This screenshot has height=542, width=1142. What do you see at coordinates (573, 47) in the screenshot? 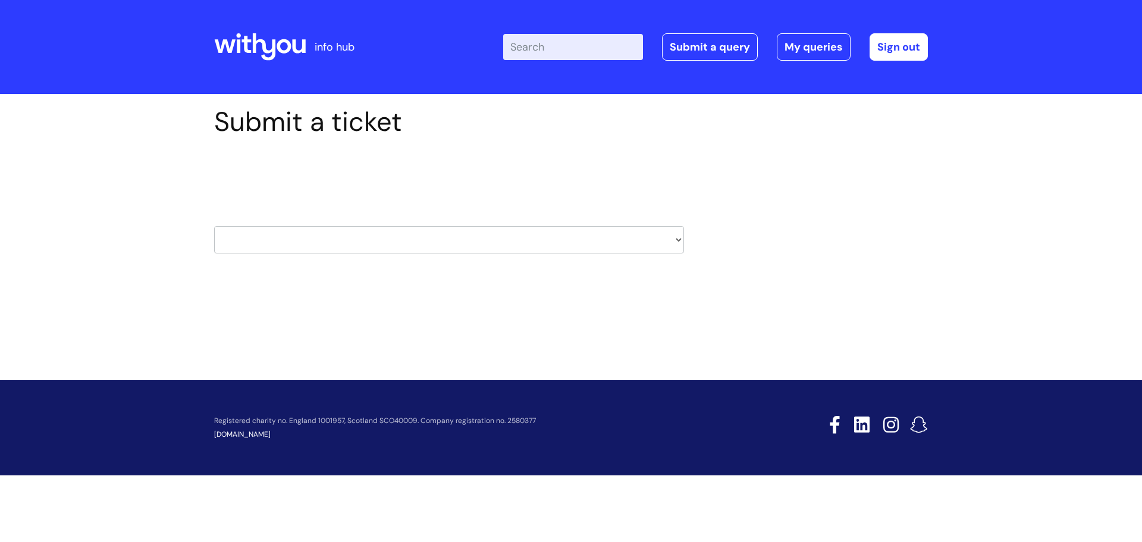
I see `input: Search` at bounding box center [573, 47].